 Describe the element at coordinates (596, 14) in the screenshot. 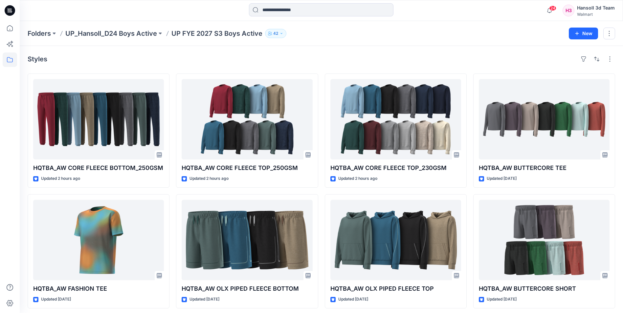

I see `div: Walmart` at that location.